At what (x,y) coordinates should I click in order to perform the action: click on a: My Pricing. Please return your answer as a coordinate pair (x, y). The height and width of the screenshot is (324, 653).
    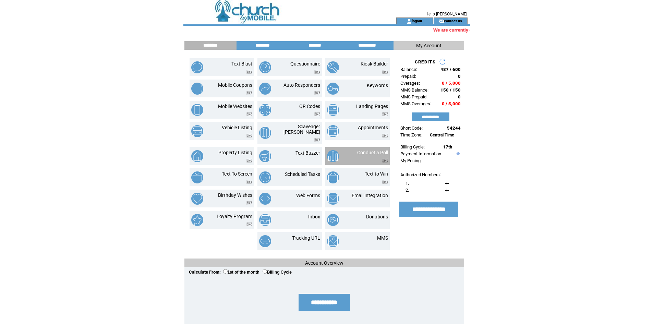
    Looking at the image, I should click on (410, 160).